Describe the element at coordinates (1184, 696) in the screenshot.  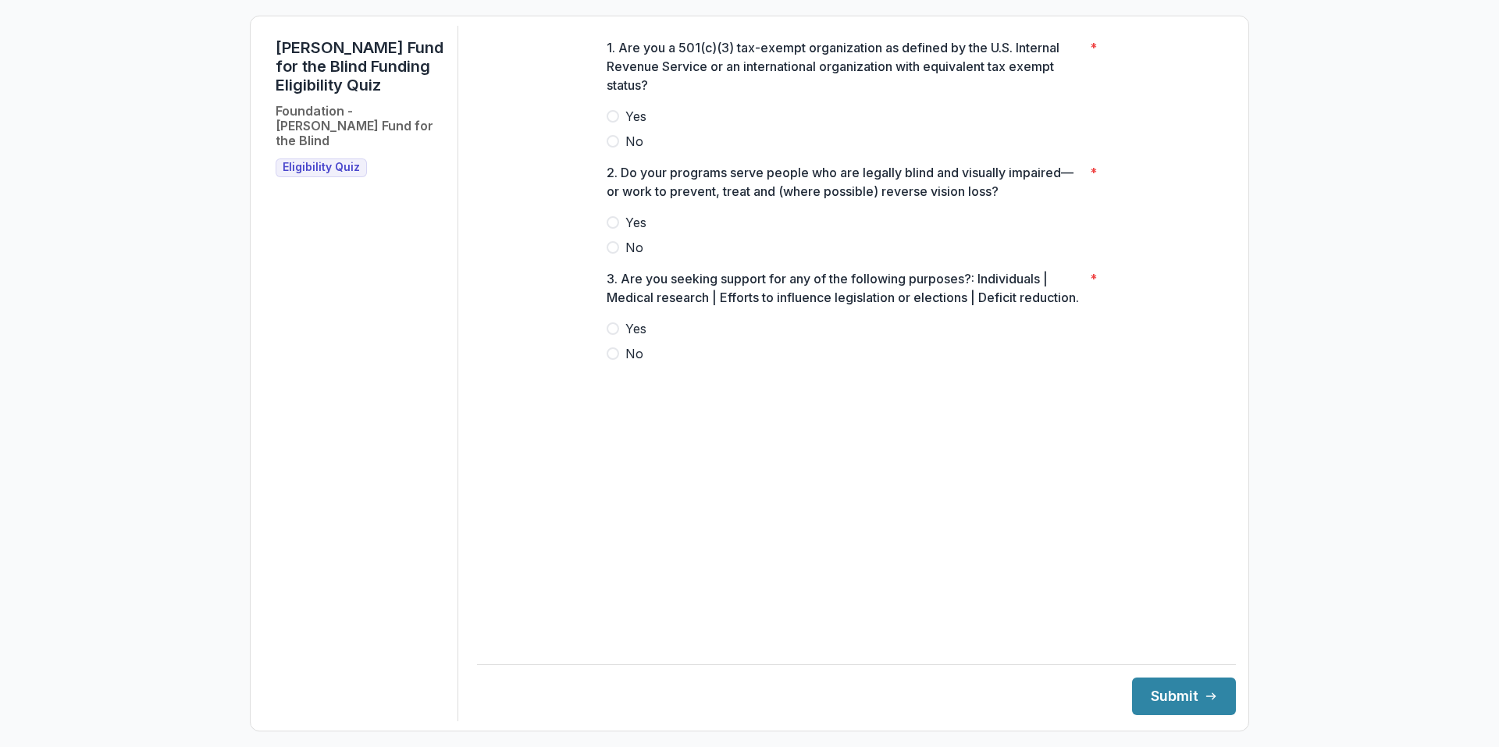
I see `button: Submit` at that location.